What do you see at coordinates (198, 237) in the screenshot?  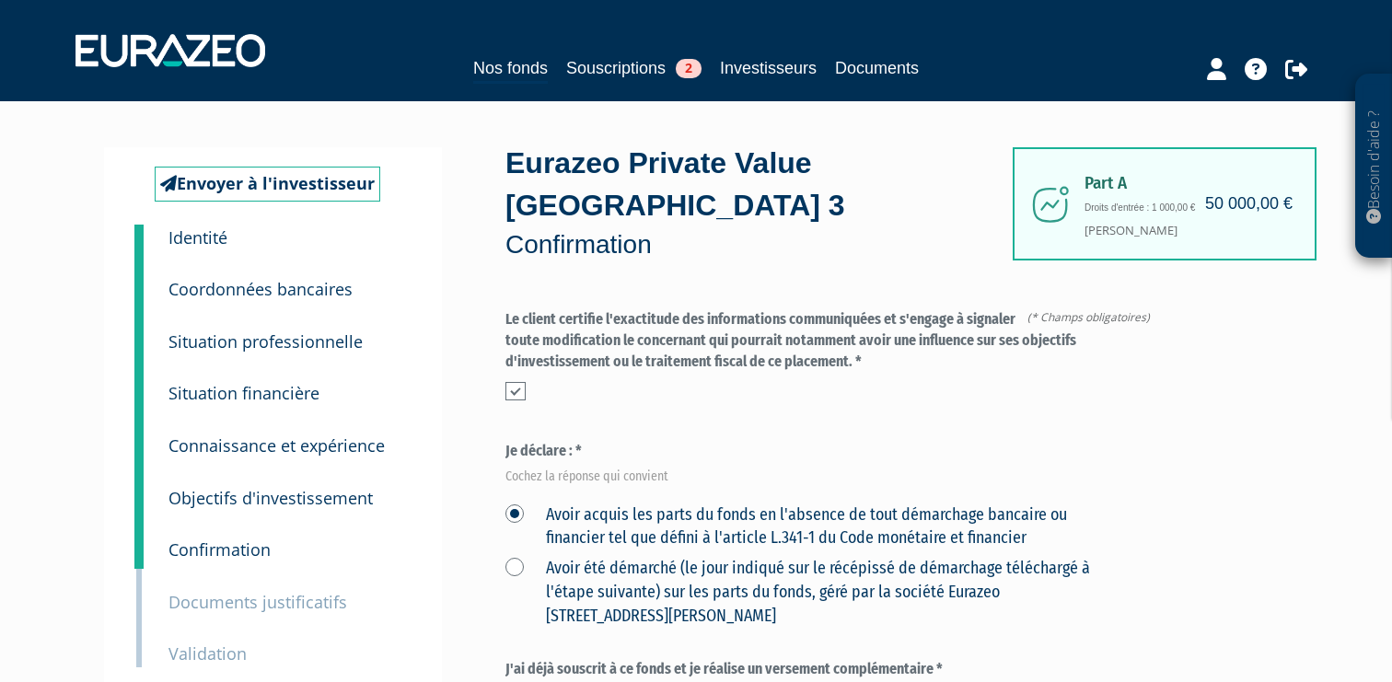 I see `small: Identité` at bounding box center [198, 237].